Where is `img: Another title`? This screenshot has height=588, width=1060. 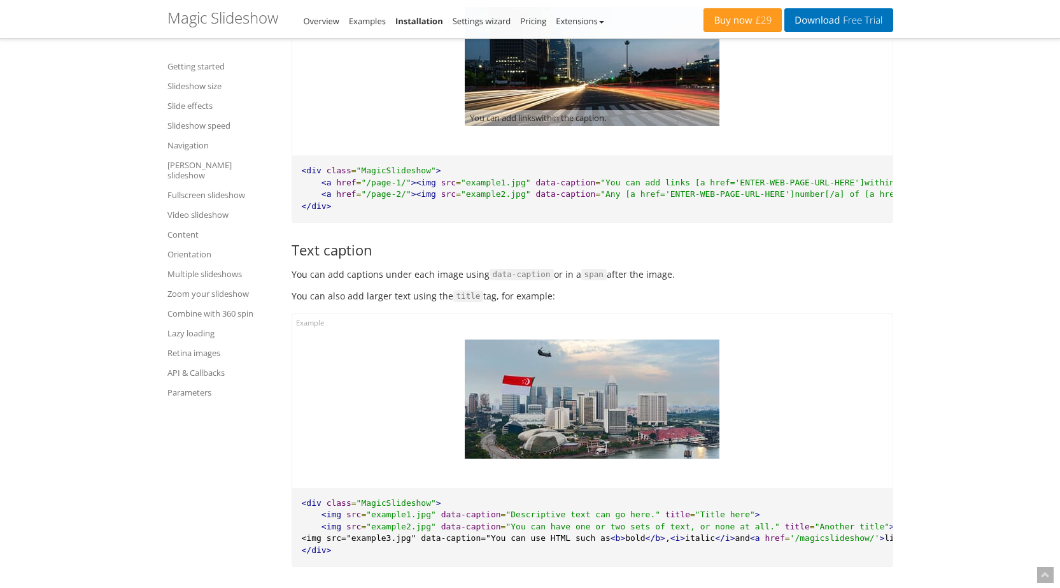 img: Another title is located at coordinates (592, 399).